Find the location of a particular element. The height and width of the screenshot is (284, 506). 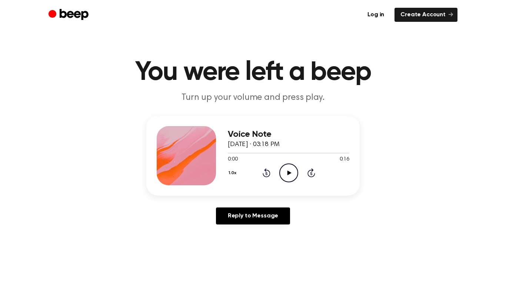

a: Log in is located at coordinates (375, 15).